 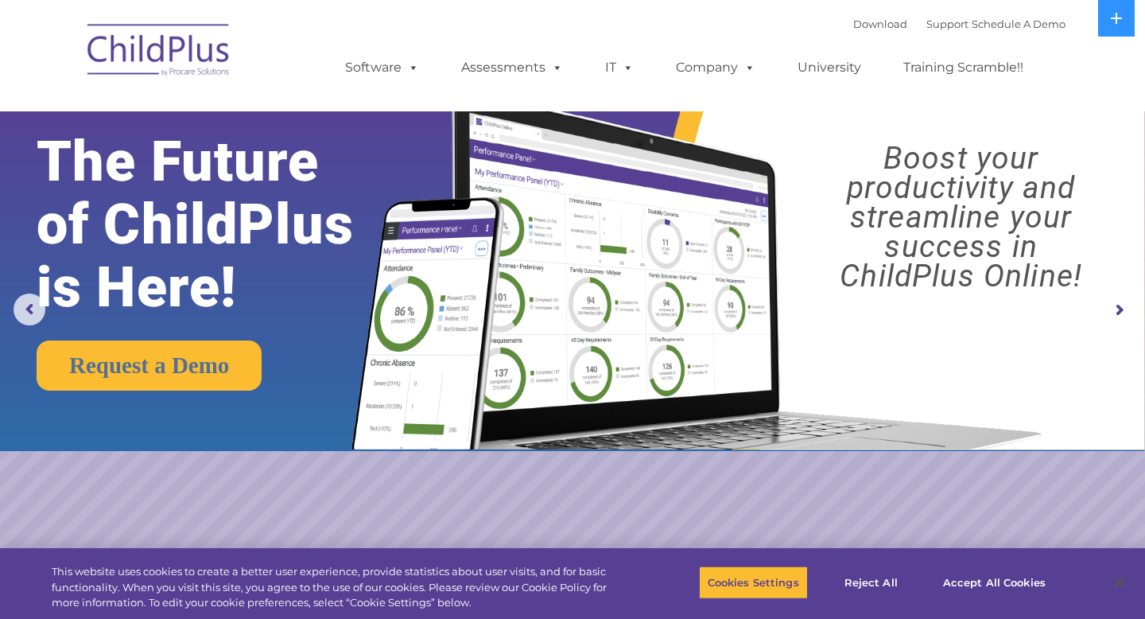 I want to click on a: Training Scramble!!, so click(x=963, y=68).